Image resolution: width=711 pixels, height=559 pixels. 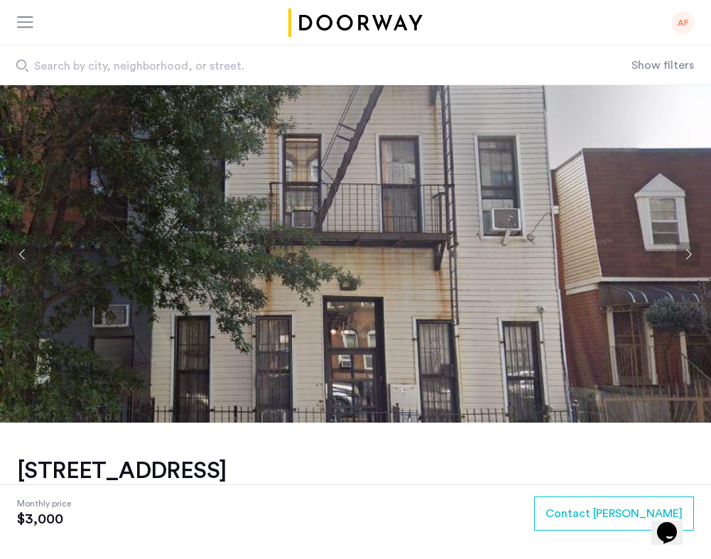 I want to click on div: AF, so click(x=683, y=23).